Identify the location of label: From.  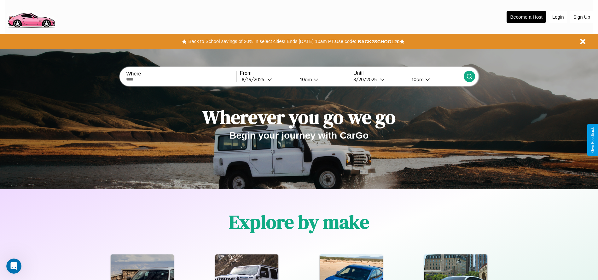
(295, 73).